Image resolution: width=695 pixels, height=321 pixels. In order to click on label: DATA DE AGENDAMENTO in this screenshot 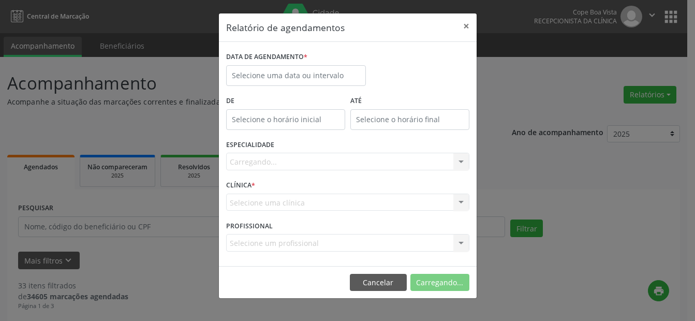, I will do `click(267, 57)`.